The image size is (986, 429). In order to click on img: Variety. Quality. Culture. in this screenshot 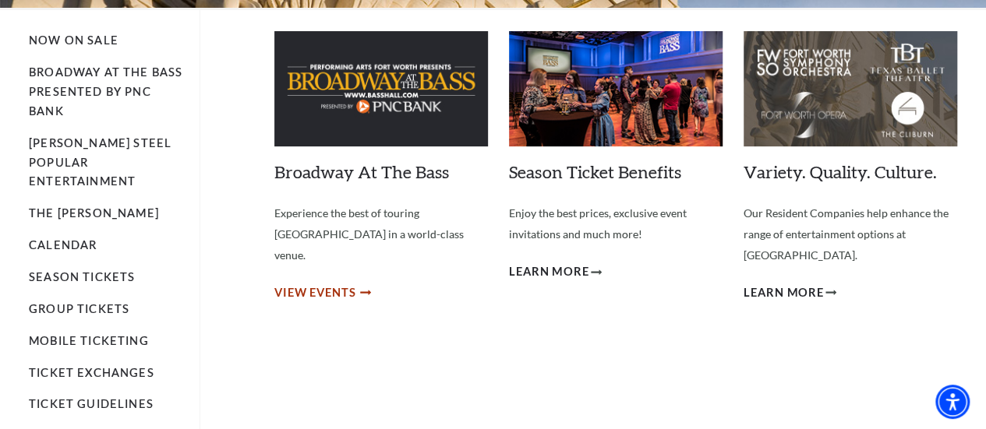, I will do `click(850, 88)`.